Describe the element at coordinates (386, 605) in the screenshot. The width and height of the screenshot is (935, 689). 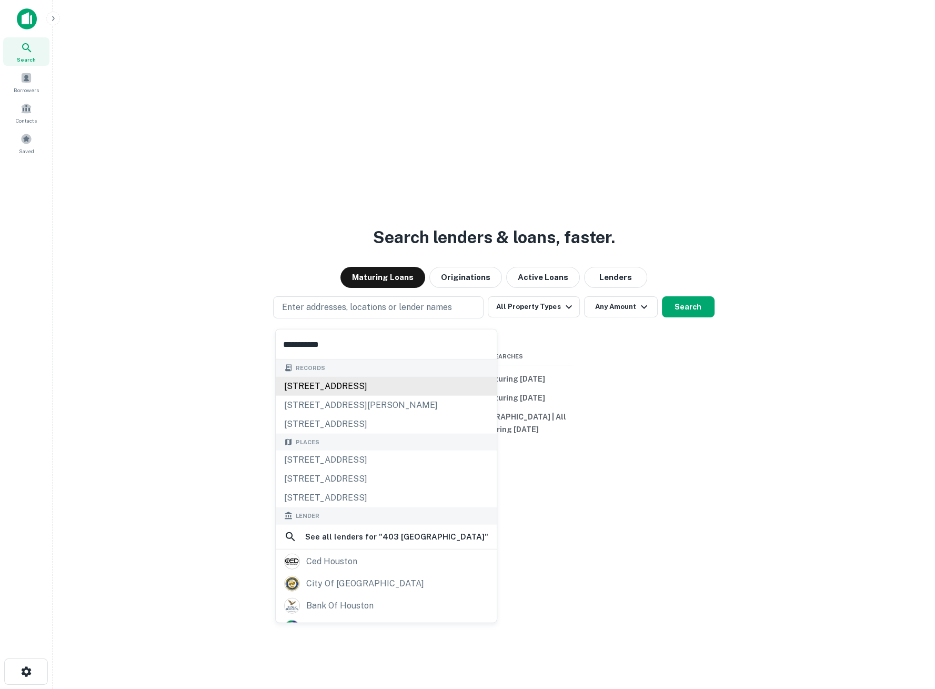
I see `a: bank of houston` at that location.